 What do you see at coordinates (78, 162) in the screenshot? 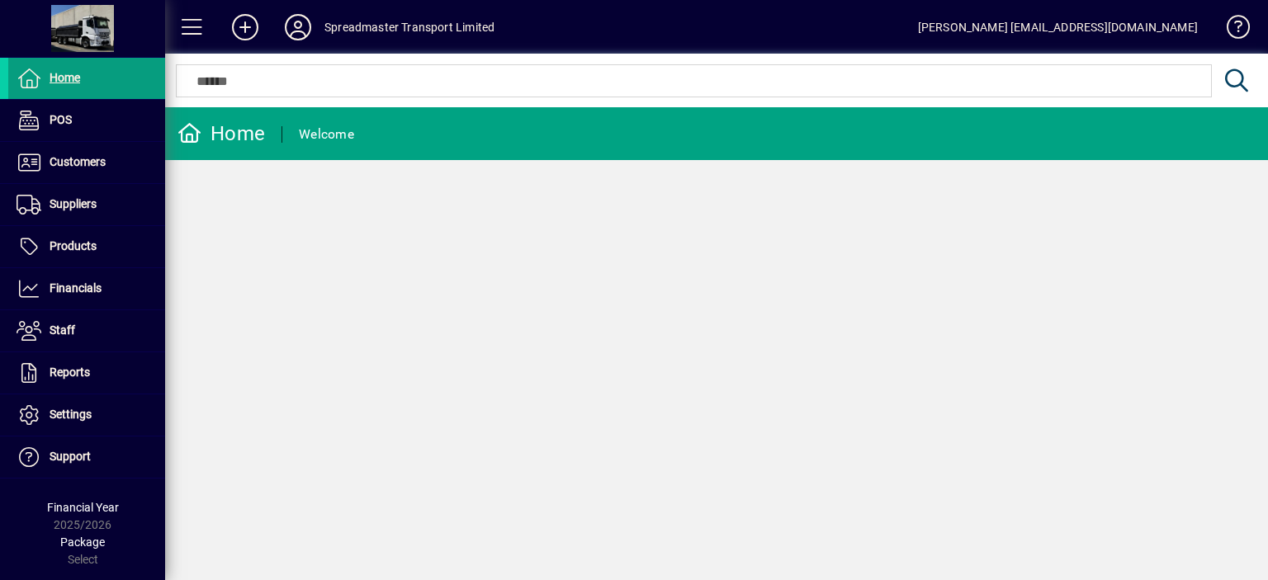
I see `span: Customers` at bounding box center [78, 162].